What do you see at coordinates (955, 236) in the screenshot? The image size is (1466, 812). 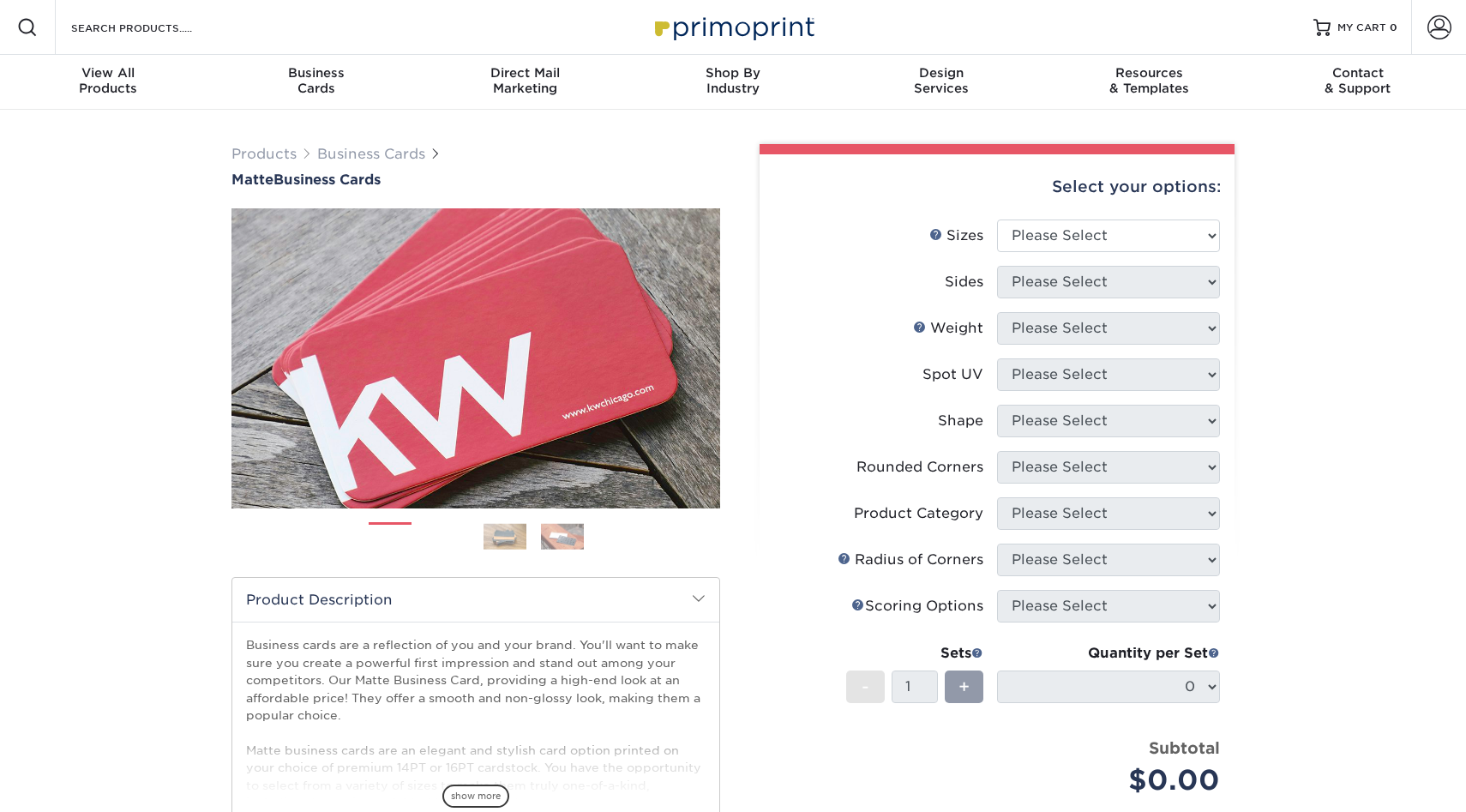 I see `div: Sizes` at bounding box center [955, 236].